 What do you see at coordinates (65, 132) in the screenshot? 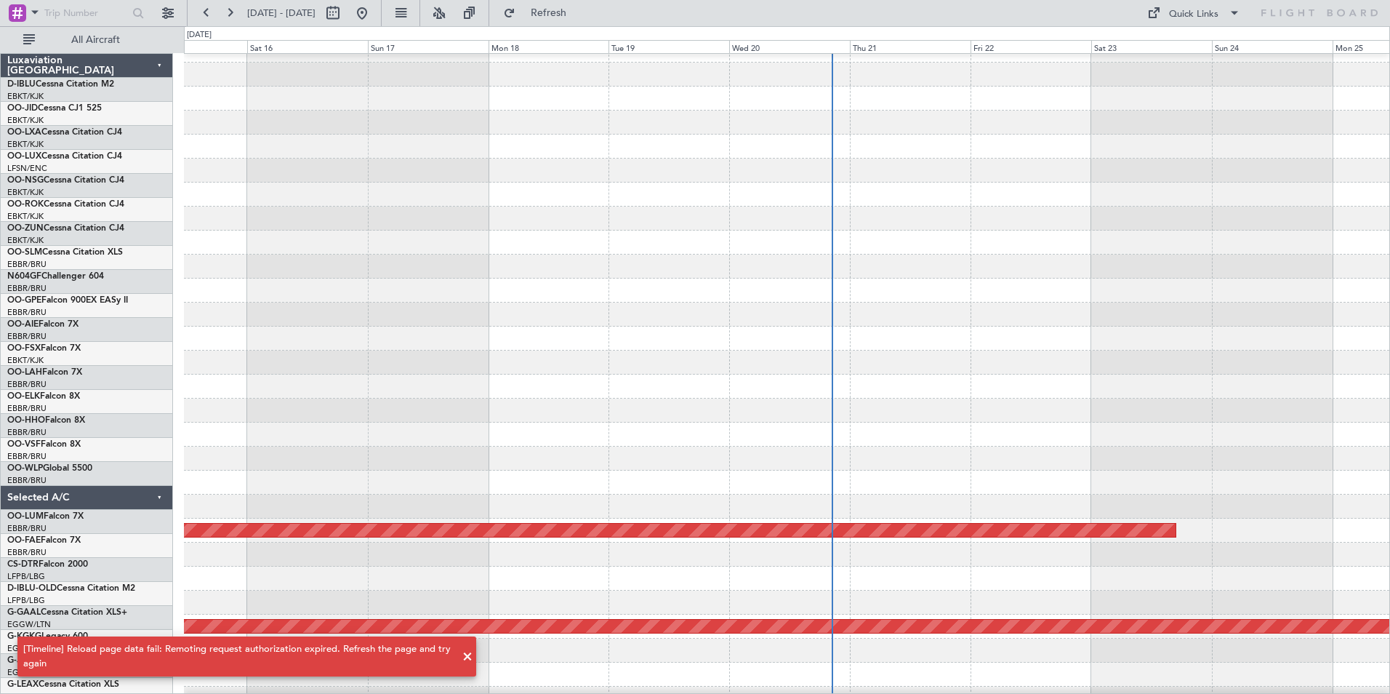
I see `a: OO-LXACessna Citation CJ4` at bounding box center [65, 132].